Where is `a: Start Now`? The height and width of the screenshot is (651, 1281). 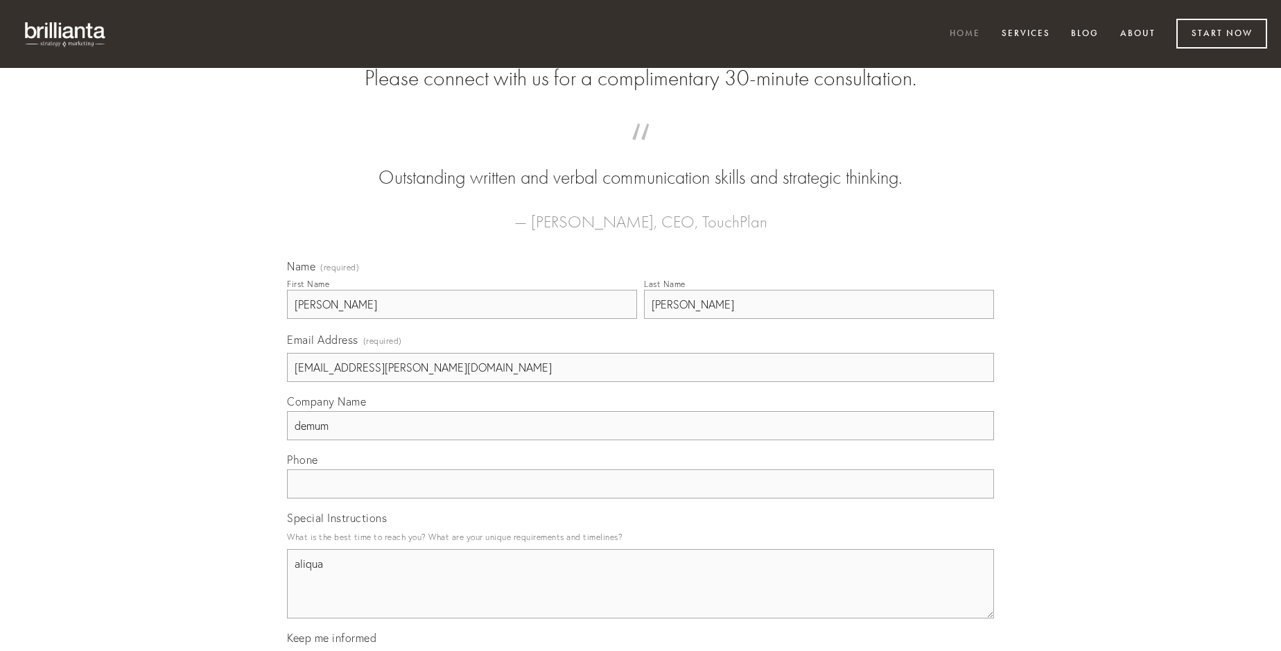
a: Start Now is located at coordinates (1221, 33).